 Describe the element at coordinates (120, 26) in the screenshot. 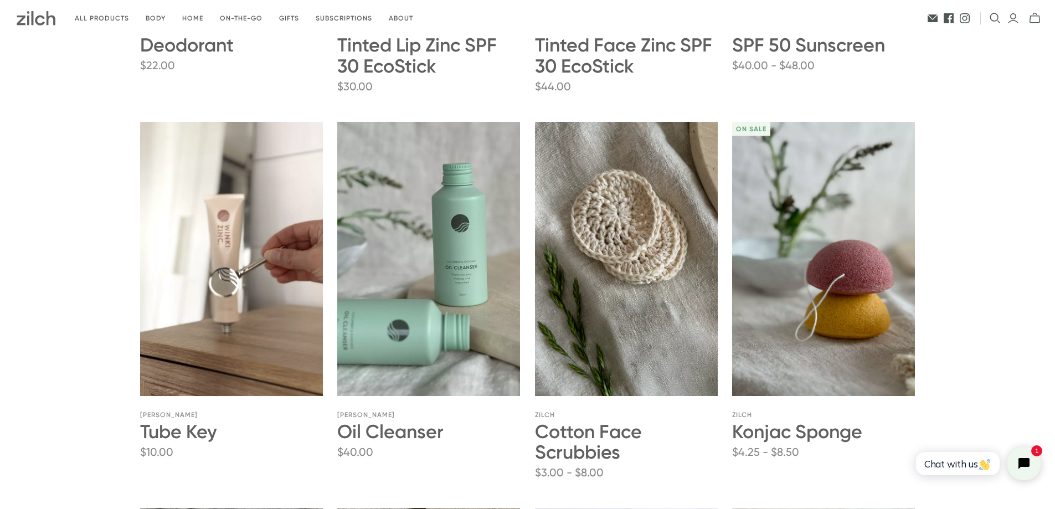

I see `button: Open chat widget` at that location.